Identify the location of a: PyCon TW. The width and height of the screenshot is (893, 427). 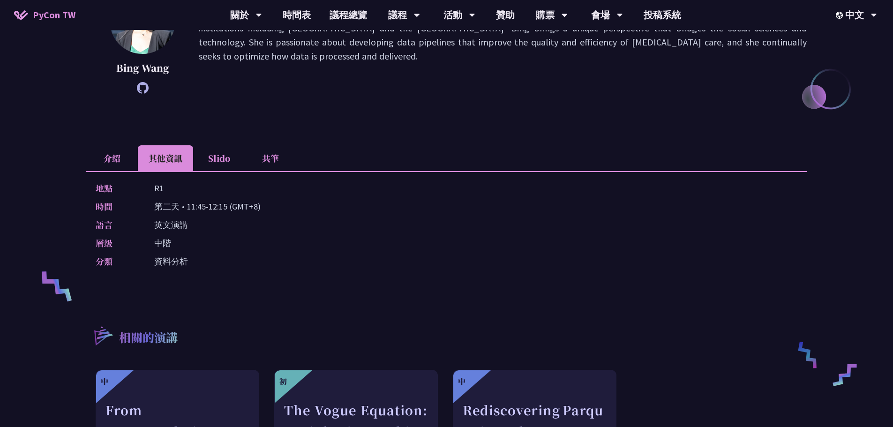
(45, 15).